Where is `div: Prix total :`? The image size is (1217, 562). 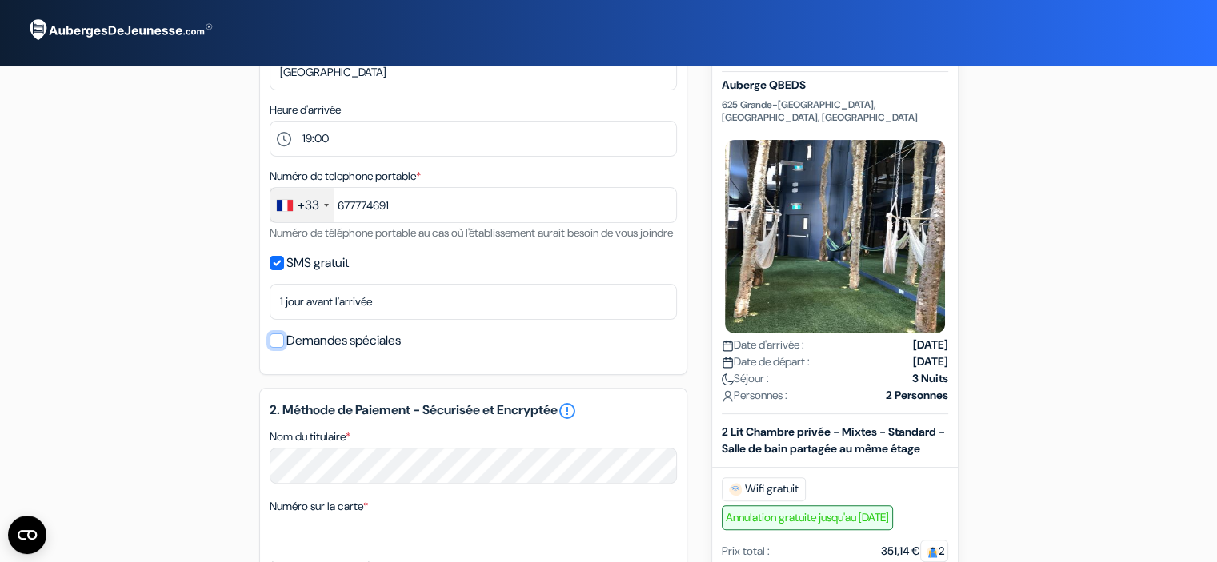 div: Prix total : is located at coordinates (746, 551).